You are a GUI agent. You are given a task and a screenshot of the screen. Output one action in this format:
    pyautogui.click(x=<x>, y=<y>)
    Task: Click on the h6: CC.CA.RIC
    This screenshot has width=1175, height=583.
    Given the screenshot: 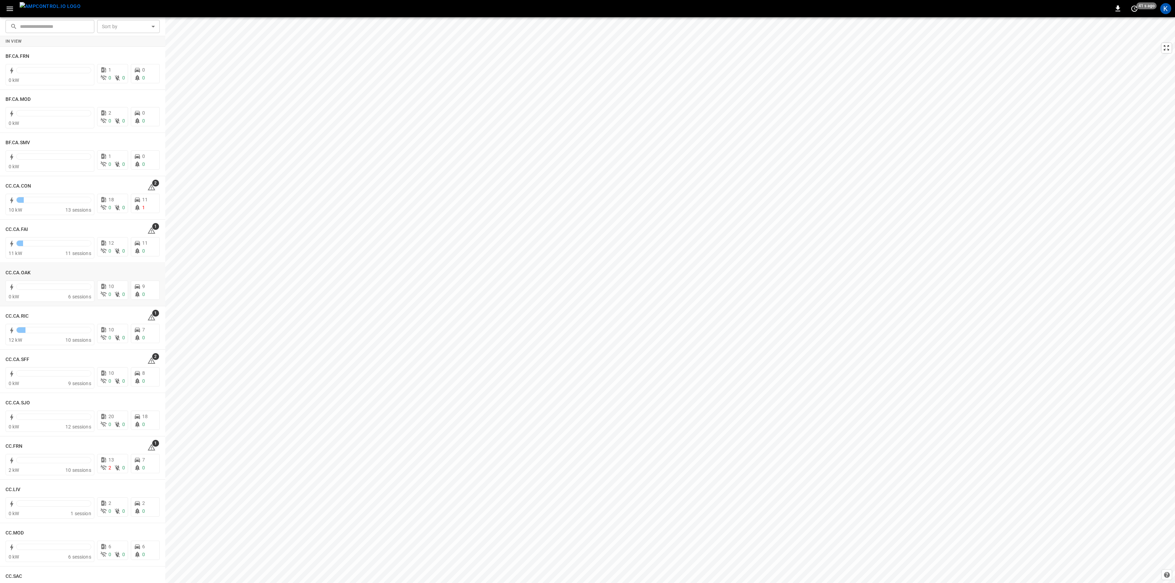 What is the action you would take?
    pyautogui.click(x=17, y=316)
    